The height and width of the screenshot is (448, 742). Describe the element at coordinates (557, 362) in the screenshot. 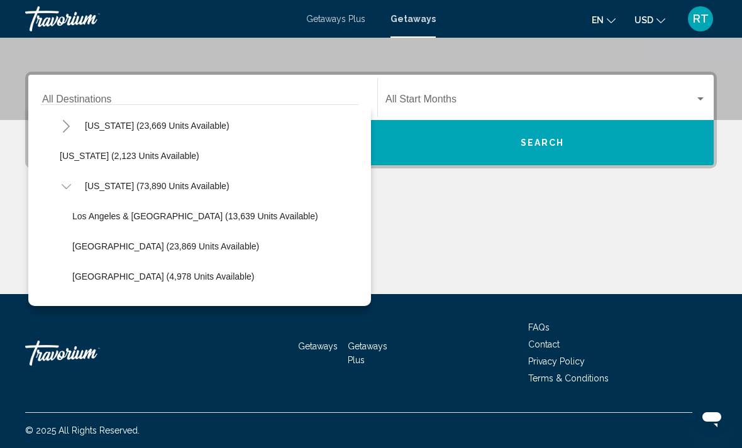

I see `a: Privacy Policy` at that location.